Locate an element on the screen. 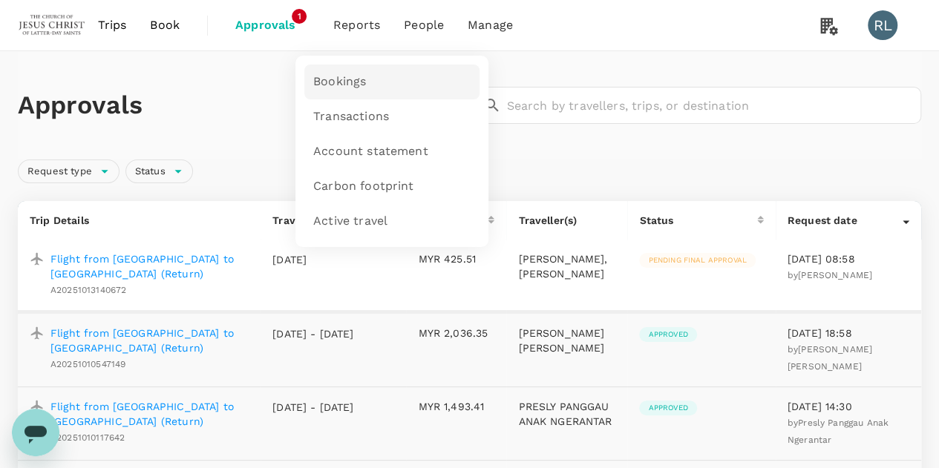 The width and height of the screenshot is (939, 468). span: Pending final approval is located at coordinates (697, 260).